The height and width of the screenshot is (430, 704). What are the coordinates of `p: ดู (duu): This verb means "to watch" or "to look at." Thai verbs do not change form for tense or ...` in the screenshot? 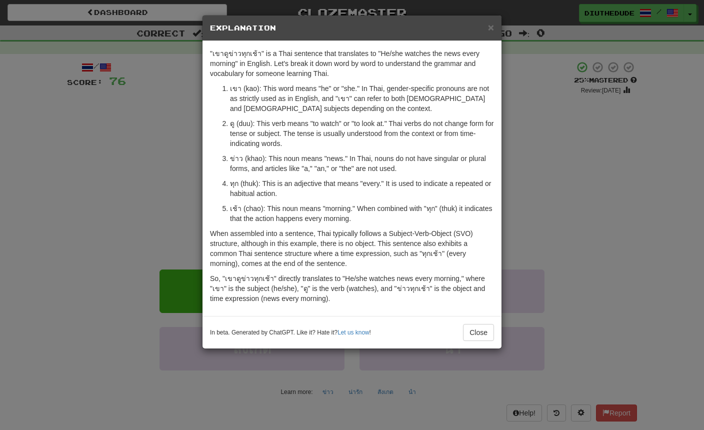 It's located at (362, 133).